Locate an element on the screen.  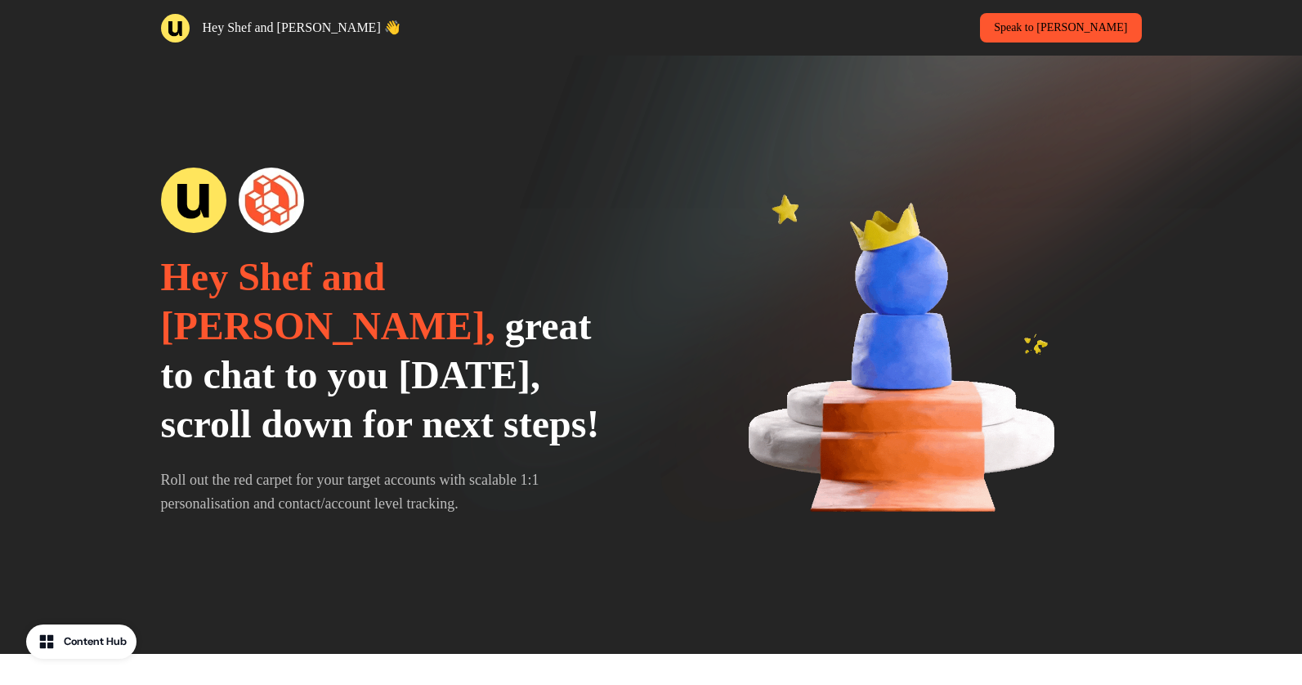
span: Roll out the red carpet for your target accounts with scalable 1:1 personalisation and contact/ac... is located at coordinates (350, 491).